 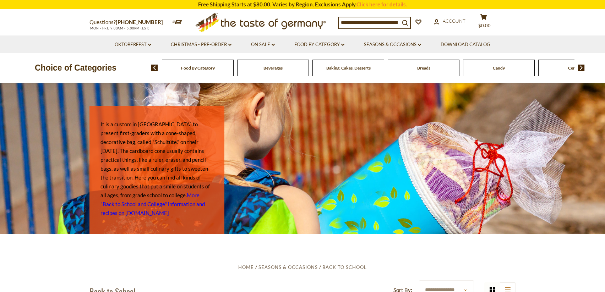 What do you see at coordinates (120, 28) in the screenshot?
I see `span: MON - FRI, 9:00AM - 5:00PM (EST)` at bounding box center [120, 28].